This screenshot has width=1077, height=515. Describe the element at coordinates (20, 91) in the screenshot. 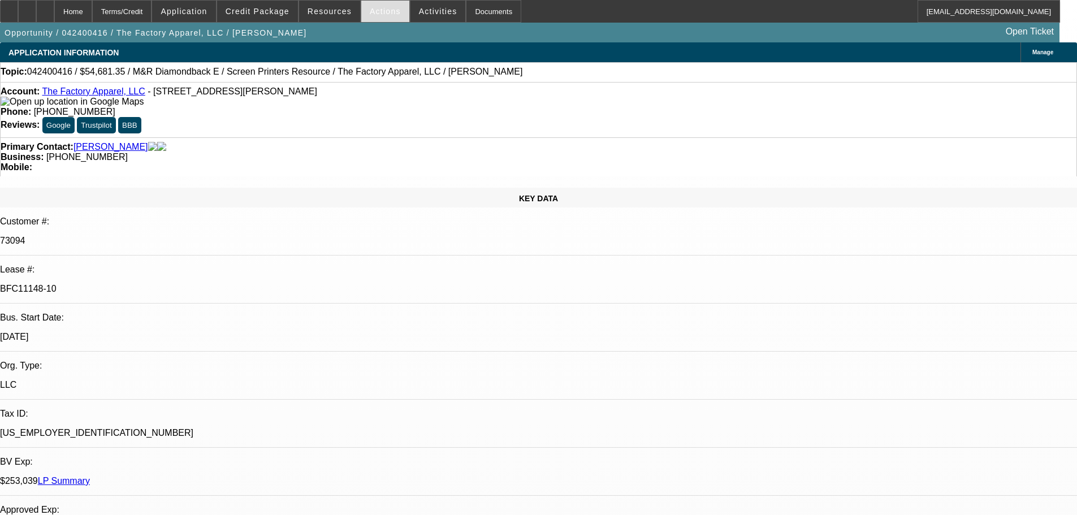

I see `strong: Account:` at that location.